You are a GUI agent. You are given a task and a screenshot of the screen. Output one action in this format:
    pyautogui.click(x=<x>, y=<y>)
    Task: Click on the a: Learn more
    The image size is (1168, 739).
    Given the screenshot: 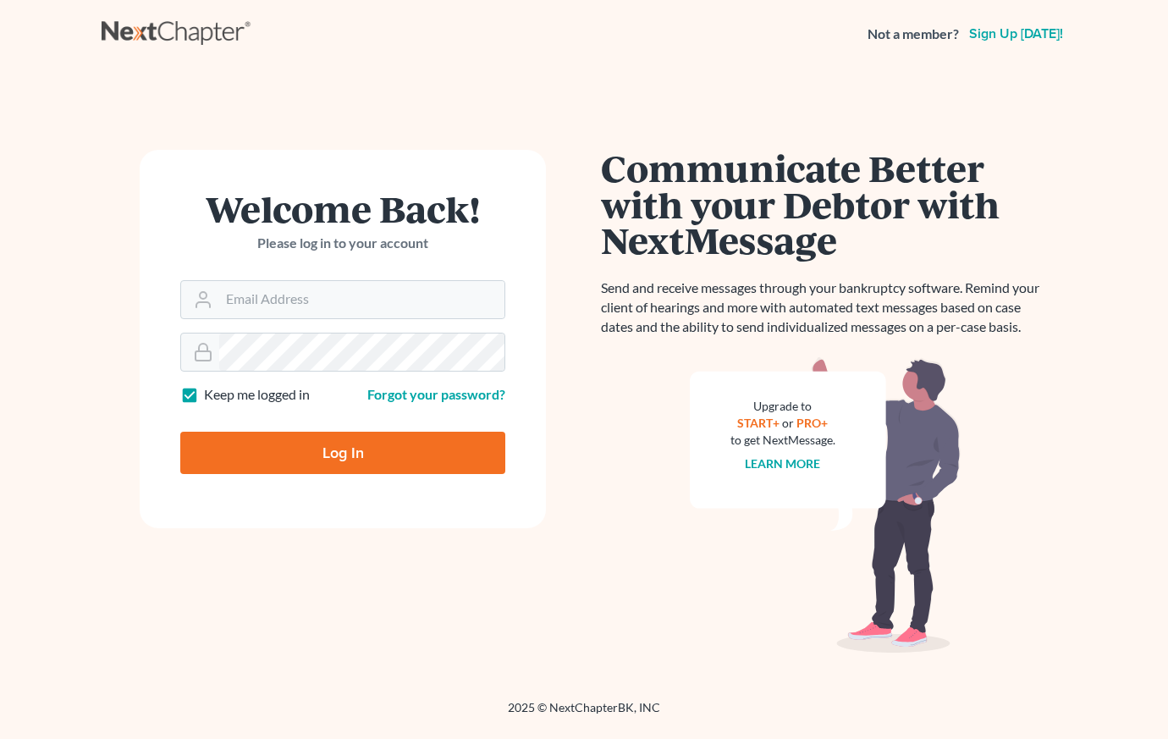 What is the action you would take?
    pyautogui.click(x=783, y=463)
    